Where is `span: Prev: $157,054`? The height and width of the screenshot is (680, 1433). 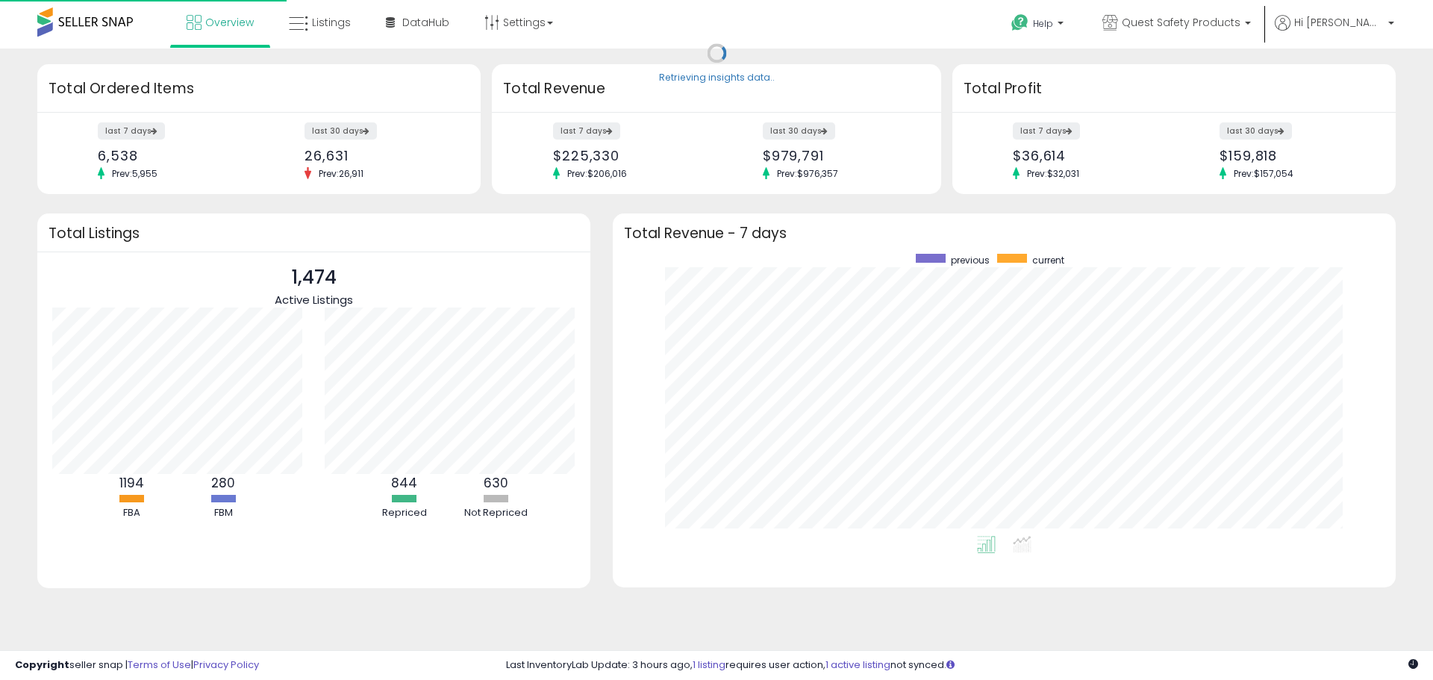 span: Prev: $157,054 is located at coordinates (1264, 173).